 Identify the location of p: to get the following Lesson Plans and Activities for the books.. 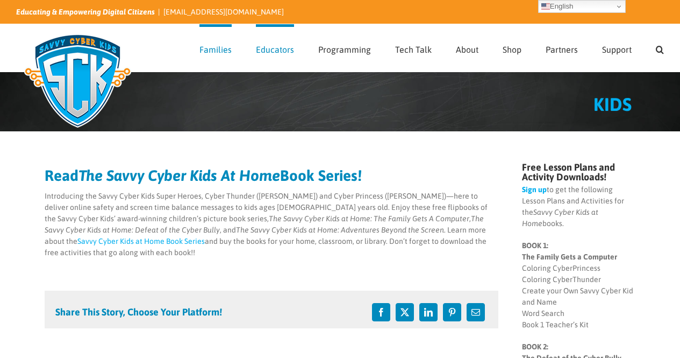
(579, 206).